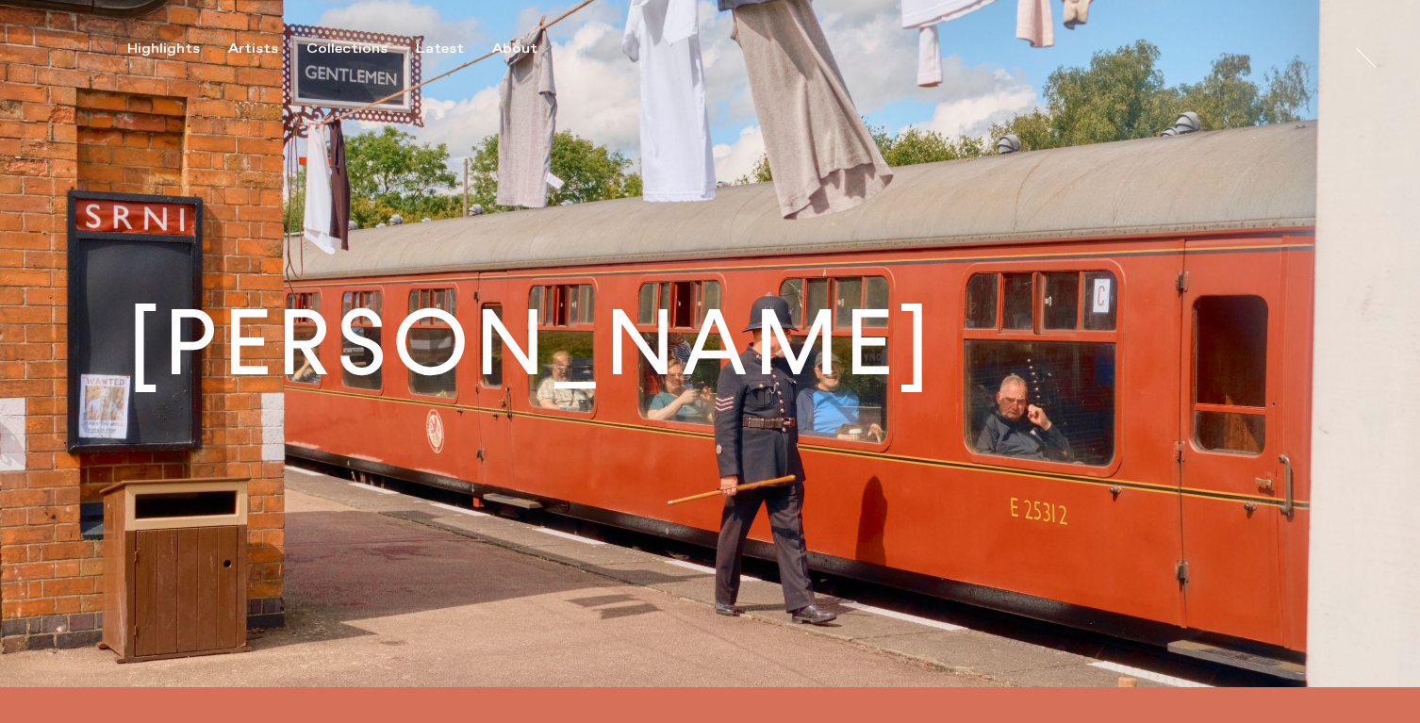 The width and height of the screenshot is (1420, 723). Describe the element at coordinates (515, 49) in the screenshot. I see `div: About` at that location.